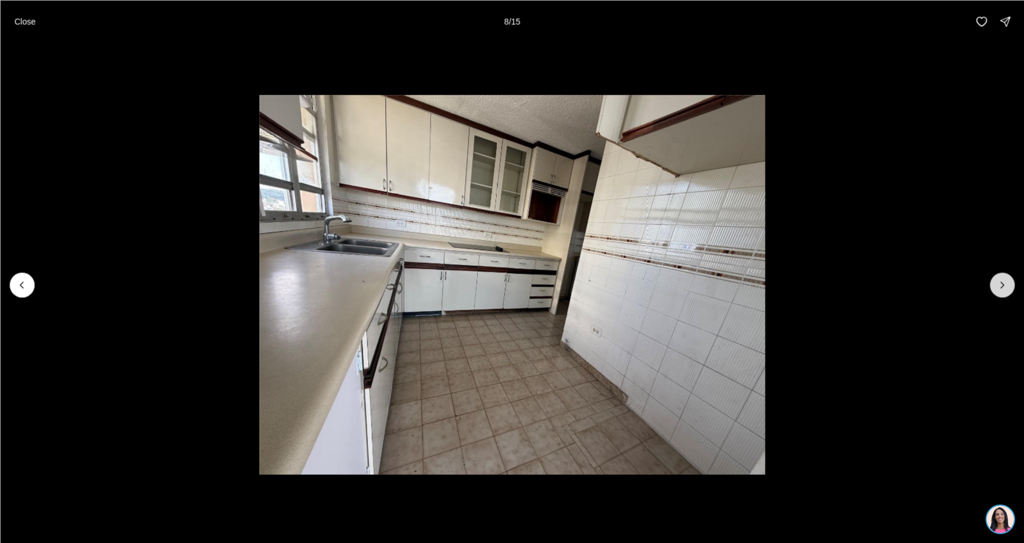 The image size is (1024, 543). I want to click on button: Next slide, so click(1002, 285).